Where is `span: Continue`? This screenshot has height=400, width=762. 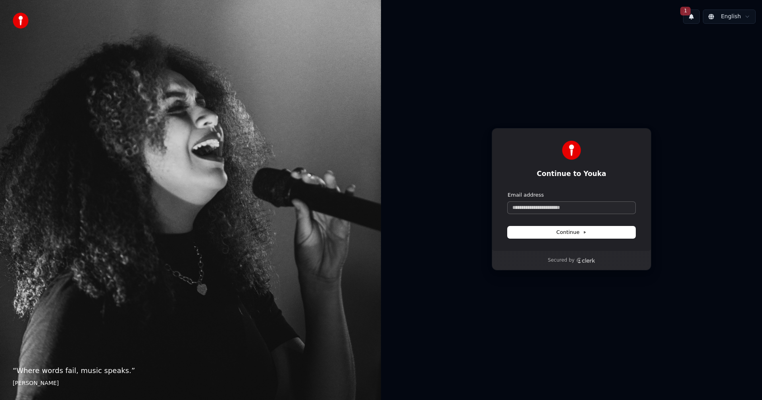
span: Continue is located at coordinates (571, 232).